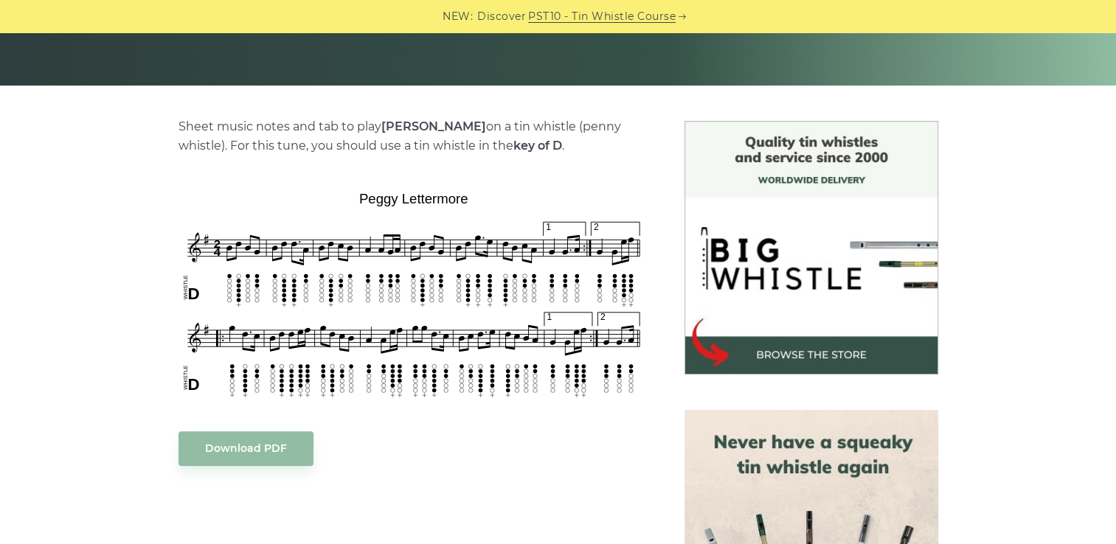 The width and height of the screenshot is (1116, 544). Describe the element at coordinates (501, 16) in the screenshot. I see `span: Discover` at that location.